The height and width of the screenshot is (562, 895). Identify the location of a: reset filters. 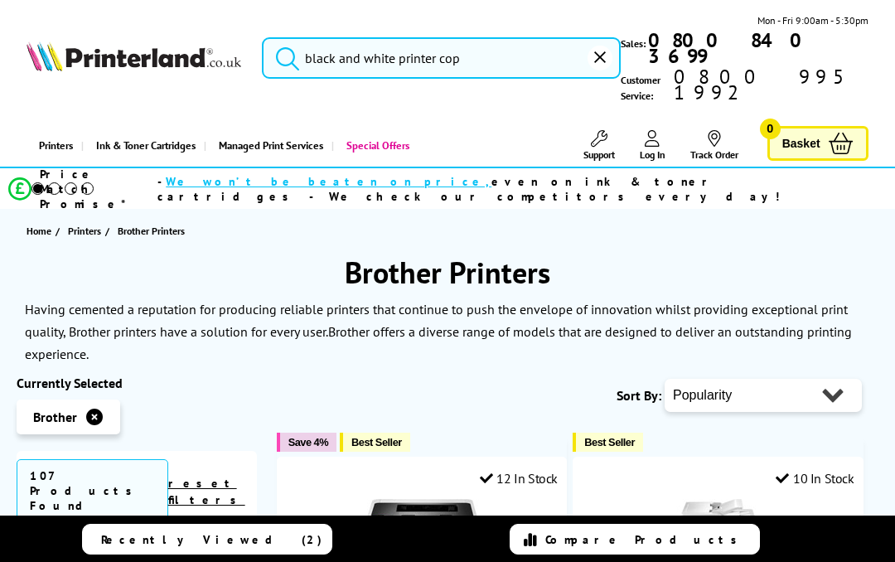
(206, 491).